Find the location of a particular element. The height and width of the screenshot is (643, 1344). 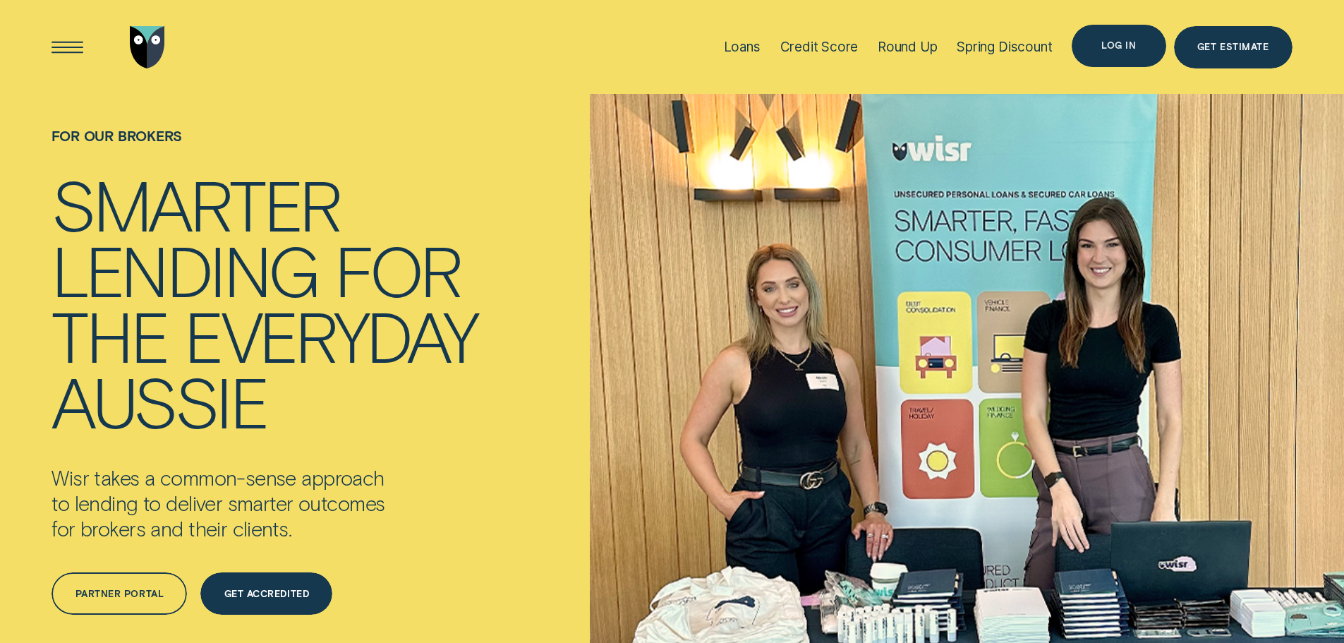

div: Credit Score is located at coordinates (819, 47).